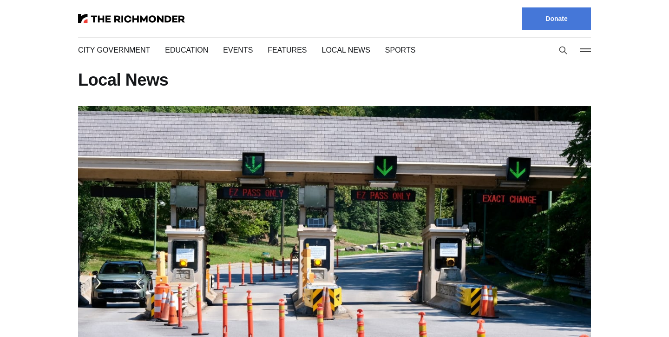 Image resolution: width=669 pixels, height=337 pixels. What do you see at coordinates (184, 50) in the screenshot?
I see `a: Education` at bounding box center [184, 50].